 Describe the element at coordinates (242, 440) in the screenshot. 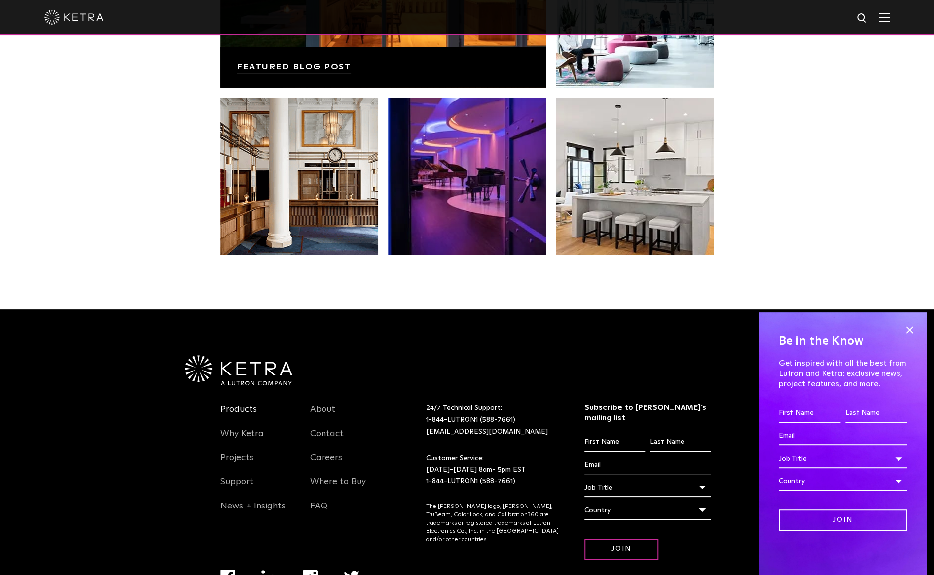

I see `a: Why Ketra` at that location.